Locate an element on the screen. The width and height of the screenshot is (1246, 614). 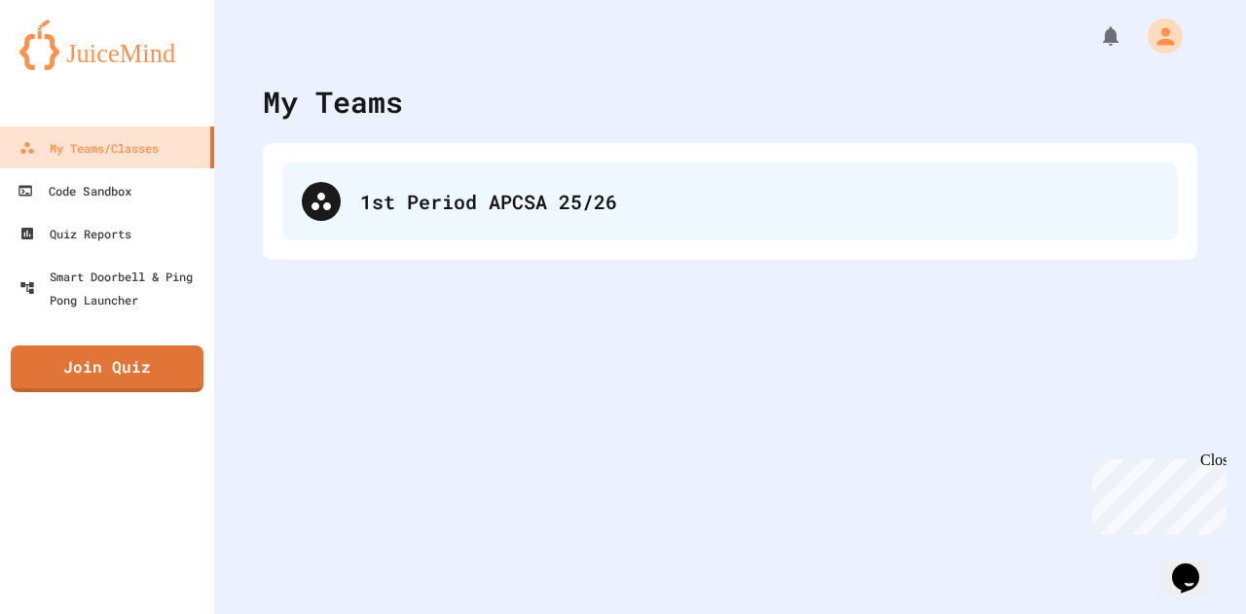
div: Chat with us now!Close is located at coordinates (71, 65).